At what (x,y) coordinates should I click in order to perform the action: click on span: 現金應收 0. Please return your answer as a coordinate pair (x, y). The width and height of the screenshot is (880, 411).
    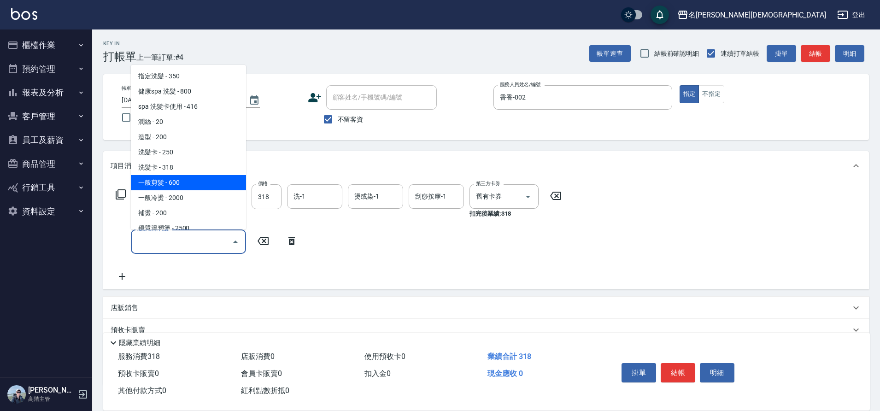
    Looking at the image, I should click on (505, 373).